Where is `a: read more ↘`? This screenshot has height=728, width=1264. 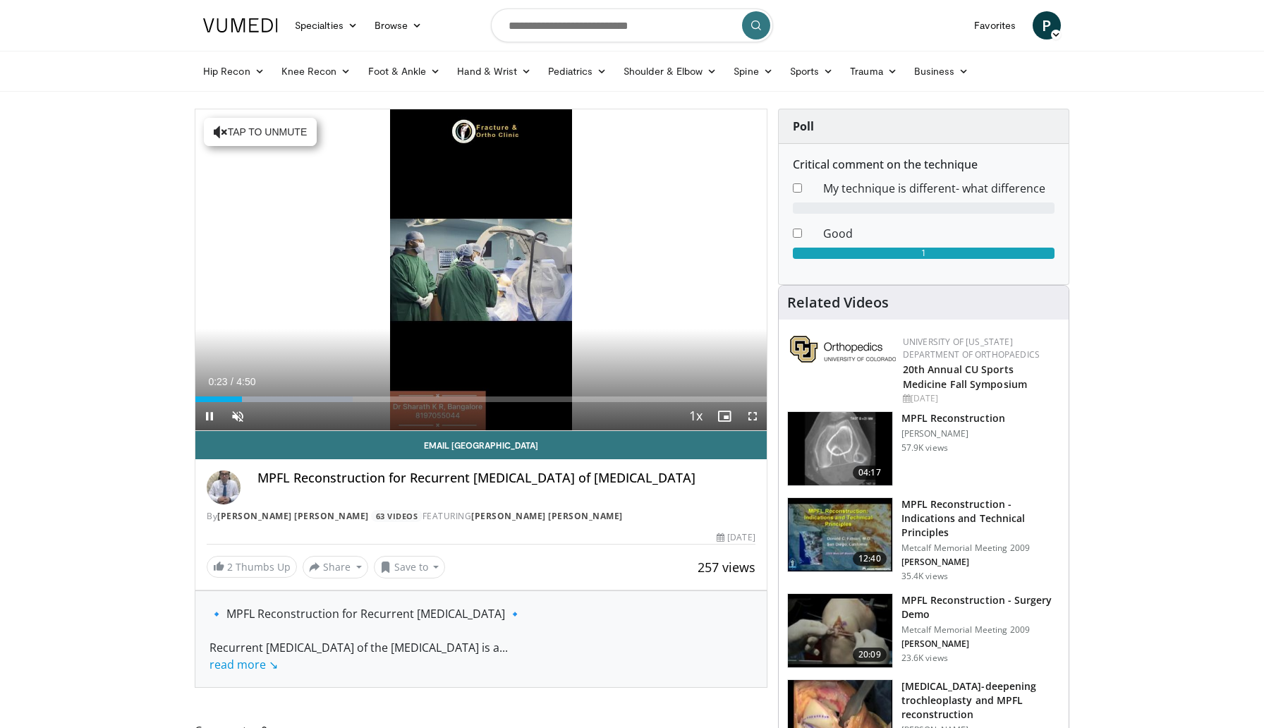 a: read more ↘ is located at coordinates (243, 665).